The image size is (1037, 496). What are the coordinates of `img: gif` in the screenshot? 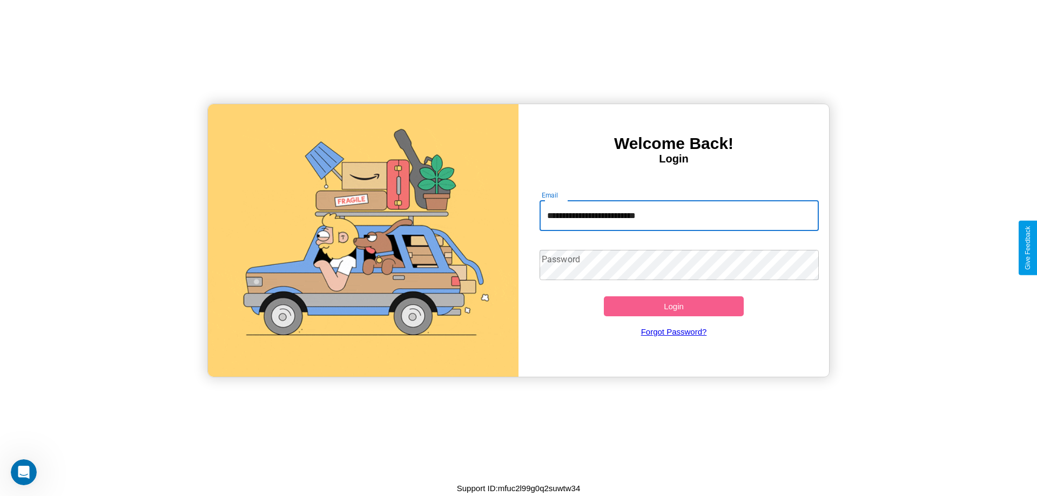 It's located at (363, 240).